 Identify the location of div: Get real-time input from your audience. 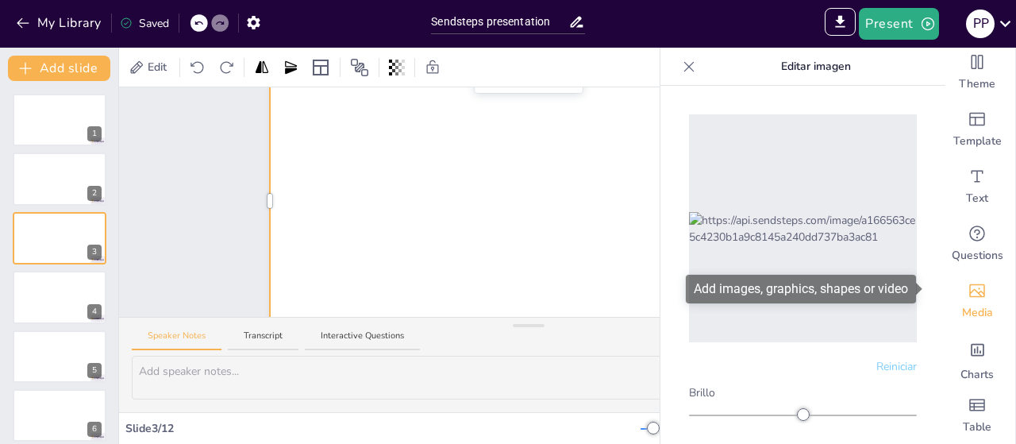
(977, 244).